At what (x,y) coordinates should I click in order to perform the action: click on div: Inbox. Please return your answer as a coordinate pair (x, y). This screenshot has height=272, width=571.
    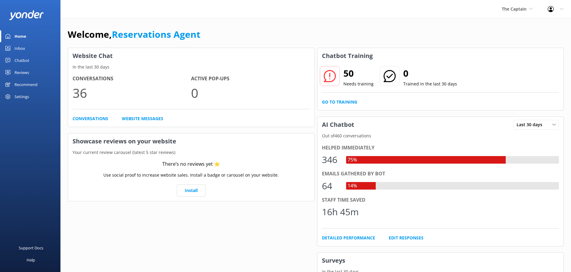
    Looking at the image, I should click on (20, 48).